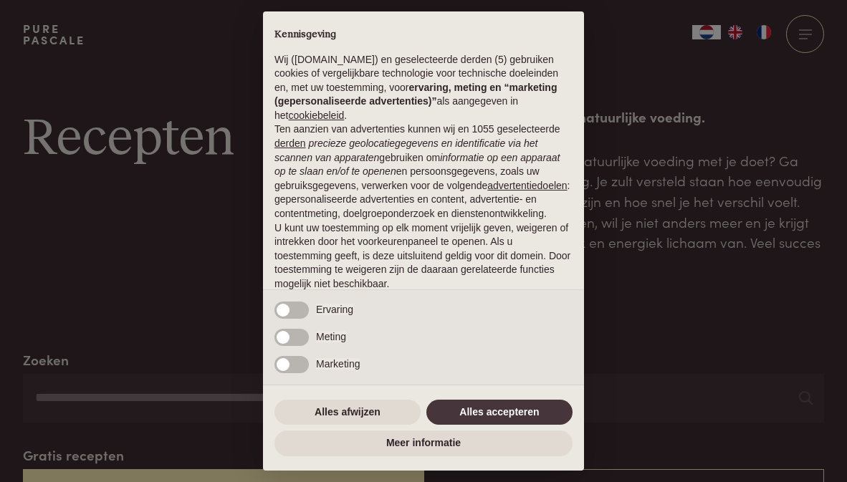  What do you see at coordinates (335, 309) in the screenshot?
I see `span: Ervaring` at bounding box center [335, 309].